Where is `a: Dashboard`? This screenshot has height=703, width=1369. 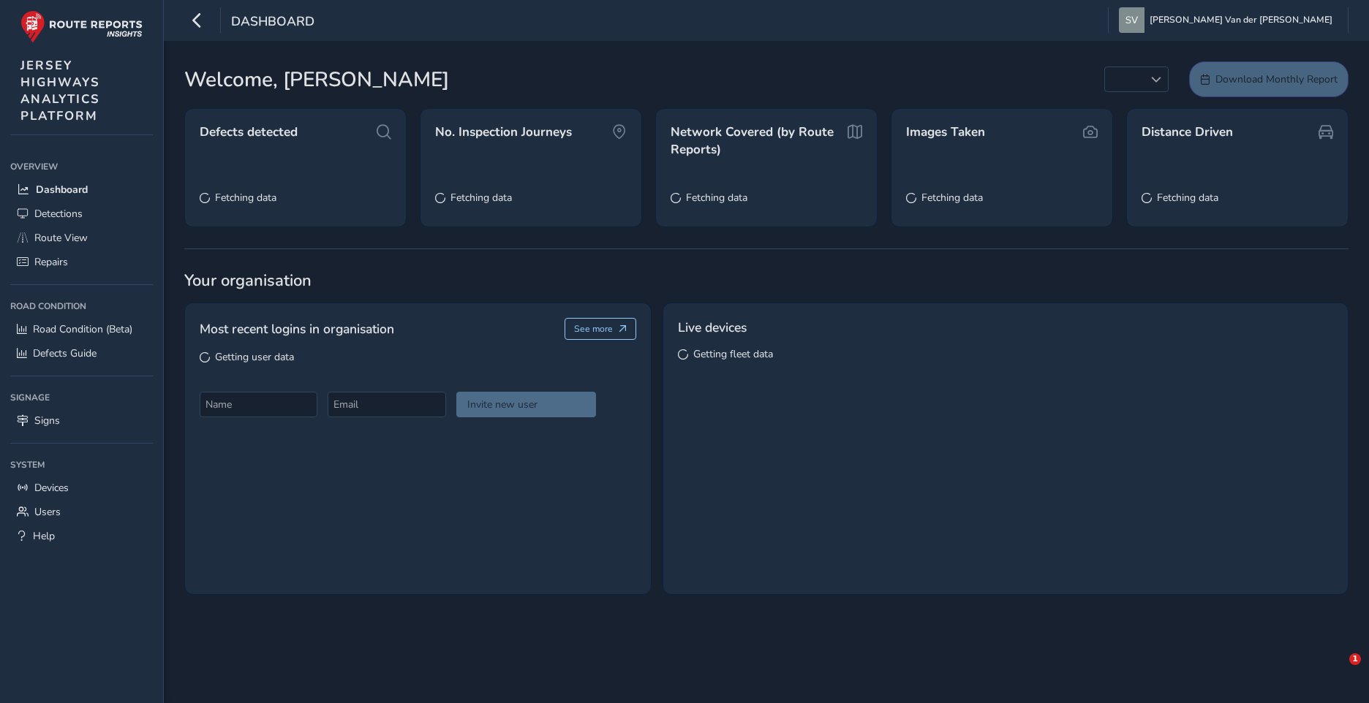
a: Dashboard is located at coordinates (81, 189).